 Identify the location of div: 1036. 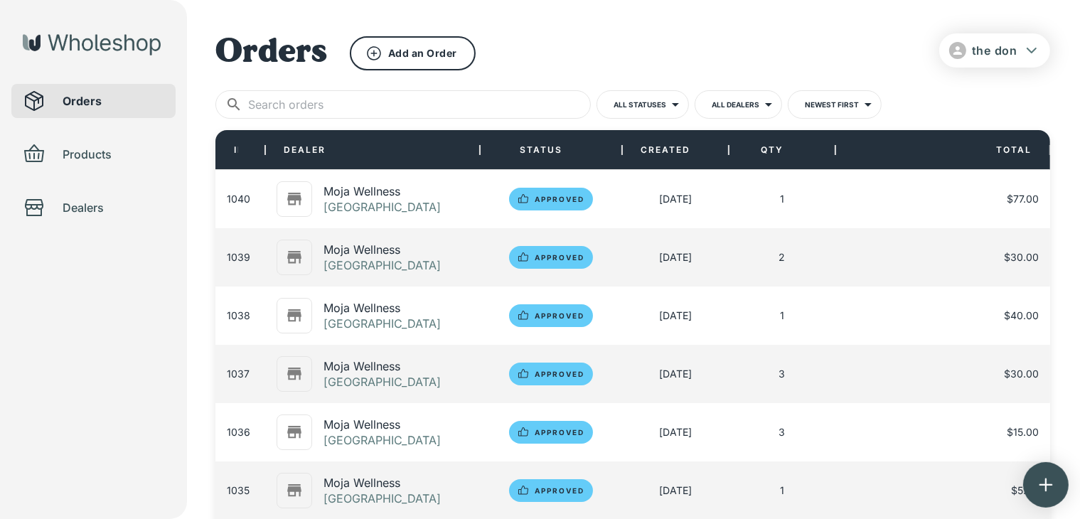
(238, 432).